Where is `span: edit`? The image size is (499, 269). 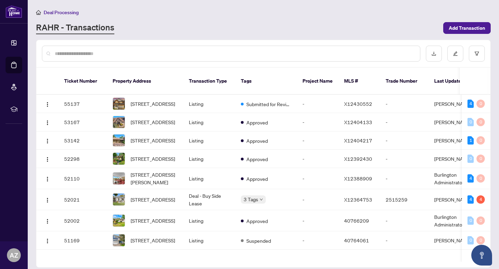 span: edit is located at coordinates (455, 54).